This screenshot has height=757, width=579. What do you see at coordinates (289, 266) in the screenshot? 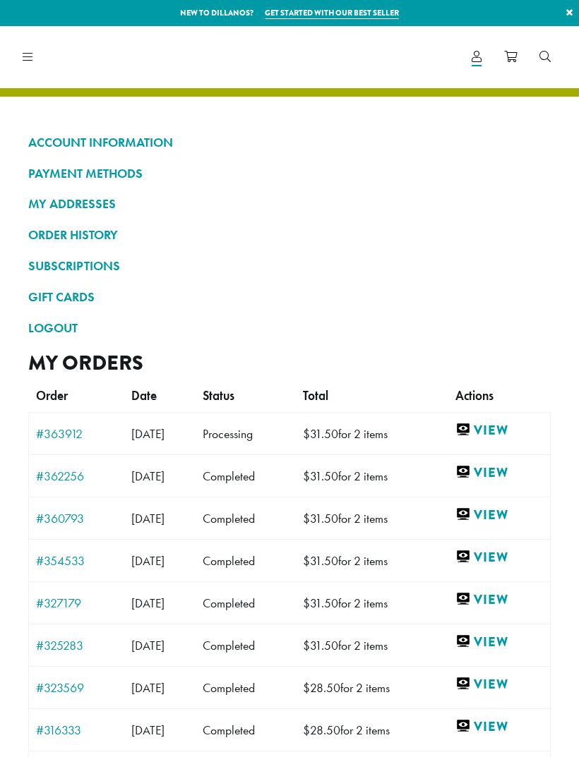
I see `a: SUBSCRIPTIONS` at bounding box center [289, 266].